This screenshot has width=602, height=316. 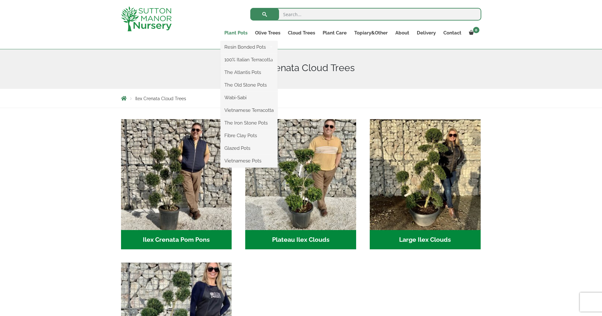 What do you see at coordinates (334, 33) in the screenshot?
I see `a: Plant Care` at bounding box center [334, 33].